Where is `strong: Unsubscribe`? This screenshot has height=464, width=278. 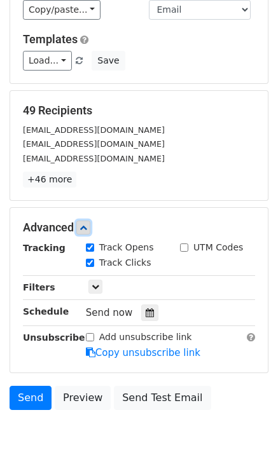
strong: Unsubscribe is located at coordinates (54, 338).